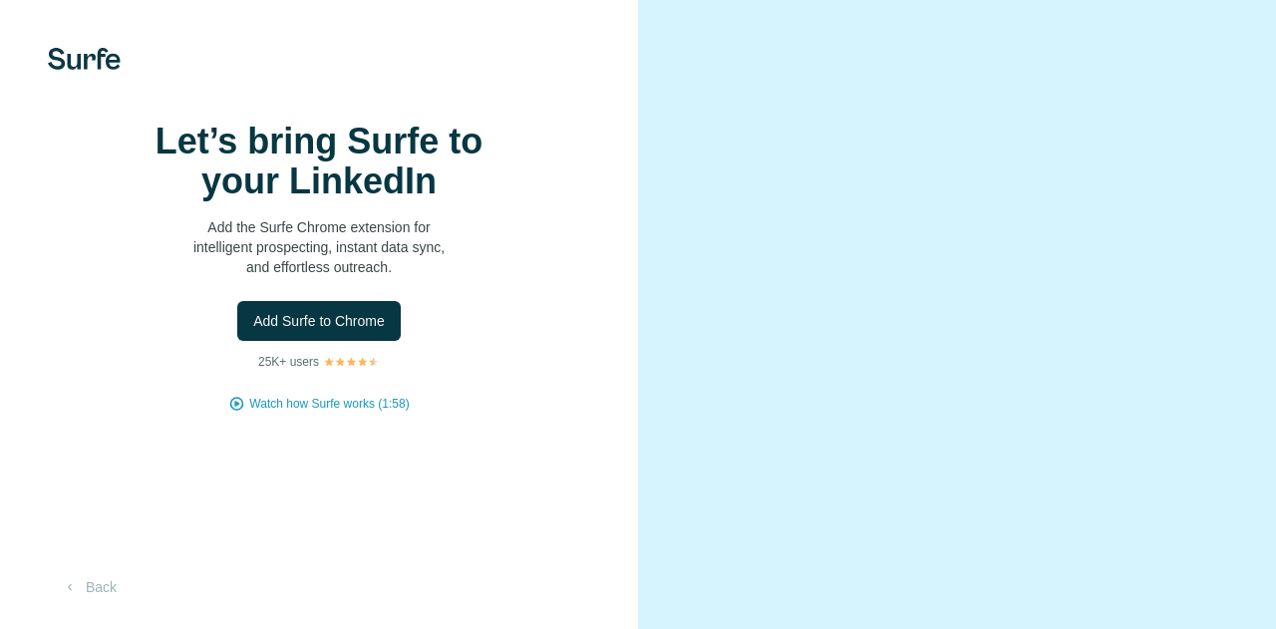 This screenshot has height=629, width=1276. What do you see at coordinates (329, 404) in the screenshot?
I see `span: Watch how Surfe works (1:58)` at bounding box center [329, 404].